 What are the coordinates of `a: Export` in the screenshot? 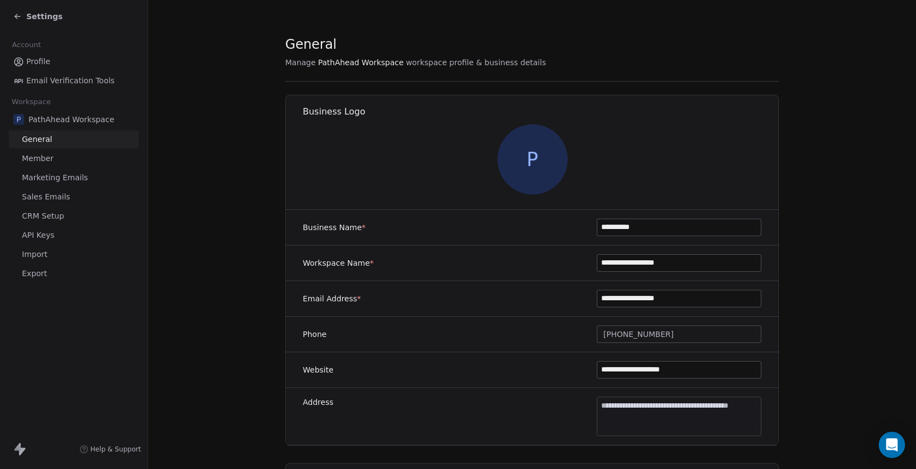 It's located at (73, 274).